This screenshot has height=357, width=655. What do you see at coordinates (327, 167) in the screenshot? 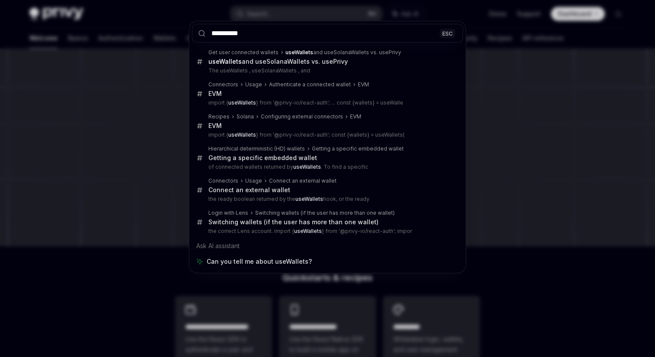
I see `p: of connected wallets returned by . To find a specific` at bounding box center [327, 167].